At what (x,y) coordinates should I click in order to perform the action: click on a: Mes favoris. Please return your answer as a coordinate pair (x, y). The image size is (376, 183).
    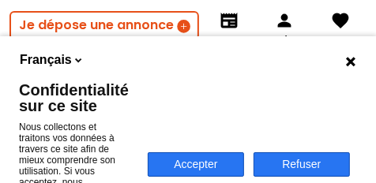
    Looking at the image, I should click on (341, 25).